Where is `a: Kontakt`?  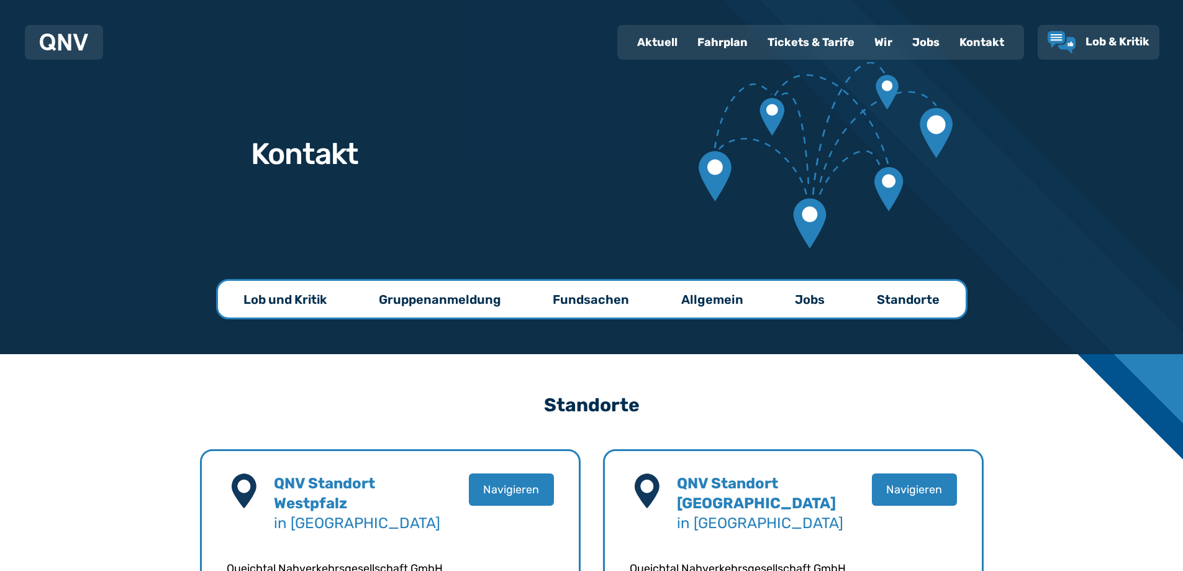
a: Kontakt is located at coordinates (982, 42).